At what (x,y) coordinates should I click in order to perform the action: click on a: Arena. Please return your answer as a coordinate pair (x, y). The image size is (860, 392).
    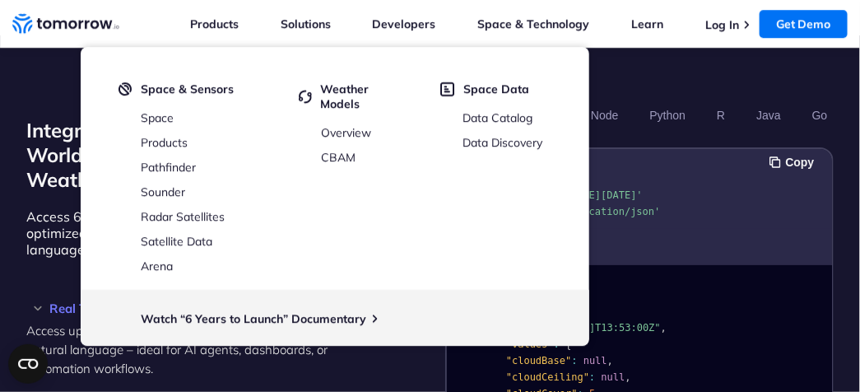
    Looking at the image, I should click on (156, 266).